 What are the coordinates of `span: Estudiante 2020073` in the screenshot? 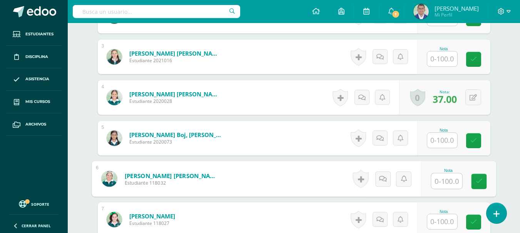 It's located at (175, 142).